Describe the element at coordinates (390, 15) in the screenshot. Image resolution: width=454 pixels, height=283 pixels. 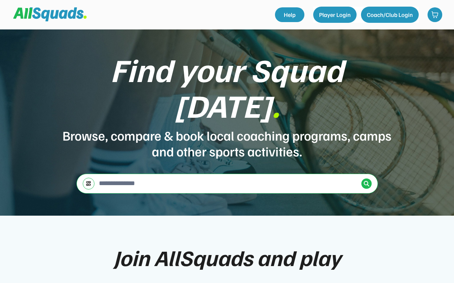
I see `button: Coach/Club Login` at that location.